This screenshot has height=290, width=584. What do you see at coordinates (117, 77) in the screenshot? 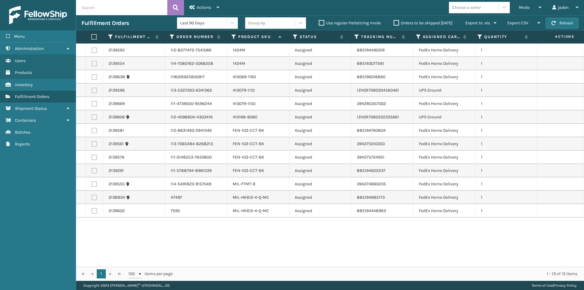
I see `a: 2139638` at bounding box center [117, 77].